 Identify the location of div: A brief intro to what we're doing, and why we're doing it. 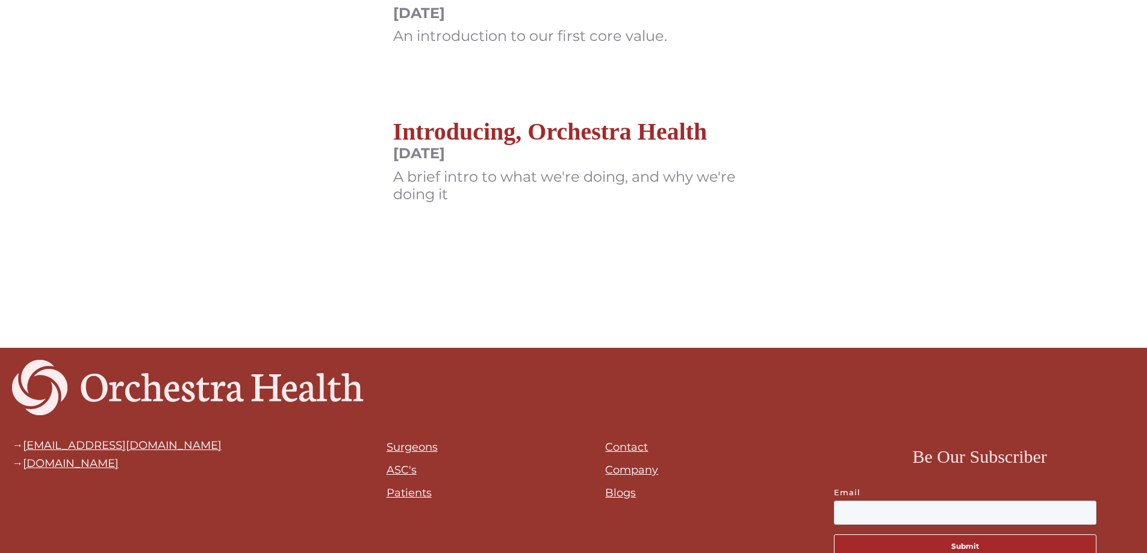
(574, 186).